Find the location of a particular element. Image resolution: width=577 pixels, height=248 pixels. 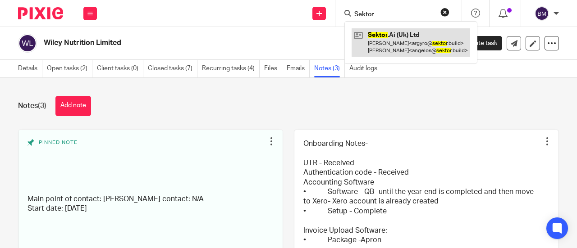

a: Notes (3) is located at coordinates (330, 69).